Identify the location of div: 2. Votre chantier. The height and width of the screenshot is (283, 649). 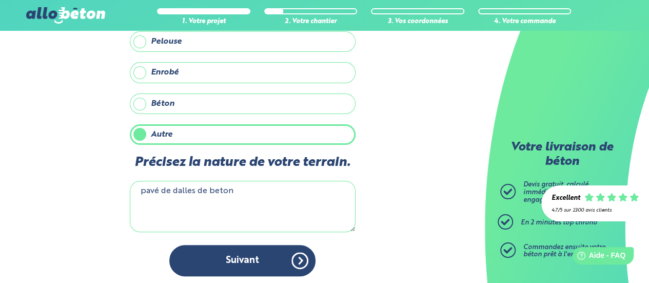
(311, 22).